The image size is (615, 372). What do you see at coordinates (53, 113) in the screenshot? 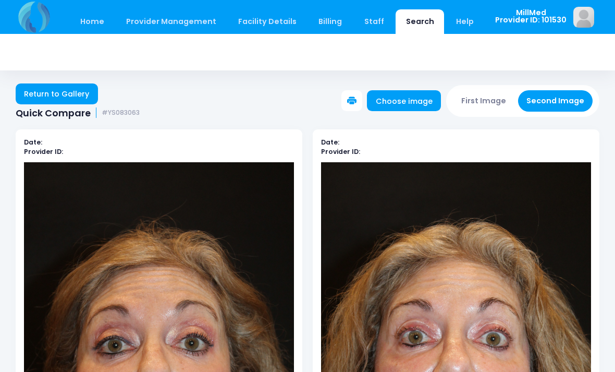
I see `span: Quick Compare` at bounding box center [53, 113].